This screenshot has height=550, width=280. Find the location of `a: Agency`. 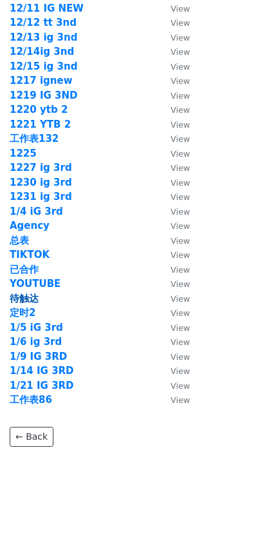

a: Agency is located at coordinates (30, 226).